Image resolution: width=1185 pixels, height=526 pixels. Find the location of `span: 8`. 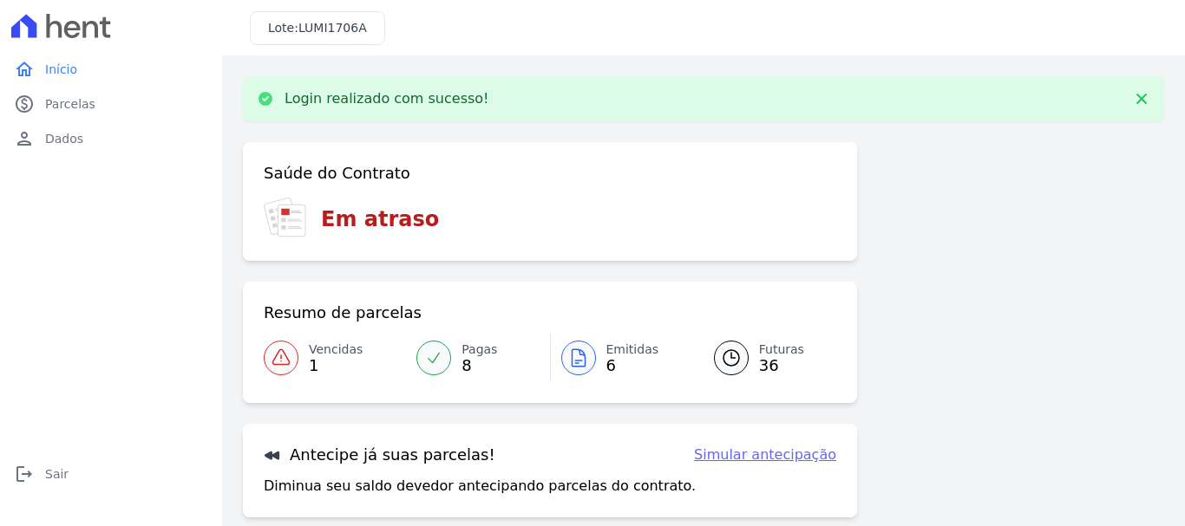

span: 8 is located at coordinates (479, 366).